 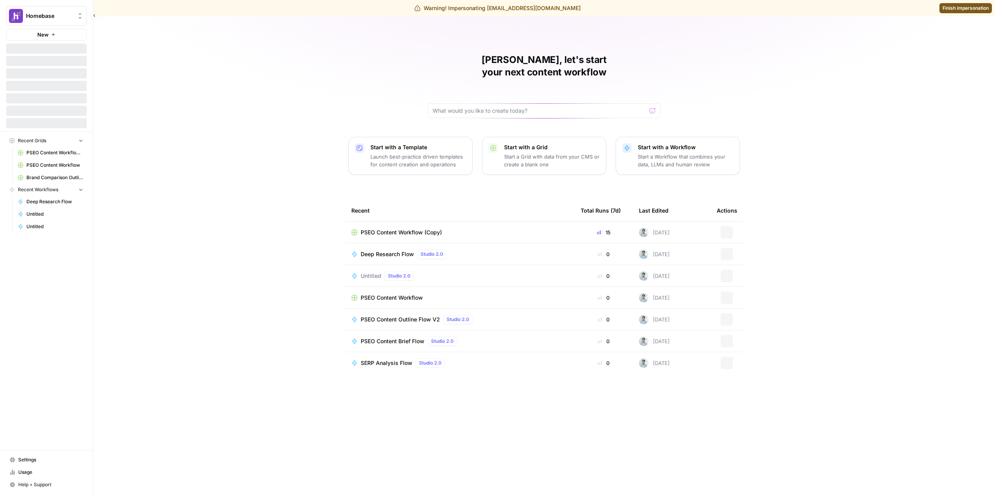 I want to click on button: Start with a GridStart a Grid with data from your CMS or create a blank one, so click(x=544, y=156).